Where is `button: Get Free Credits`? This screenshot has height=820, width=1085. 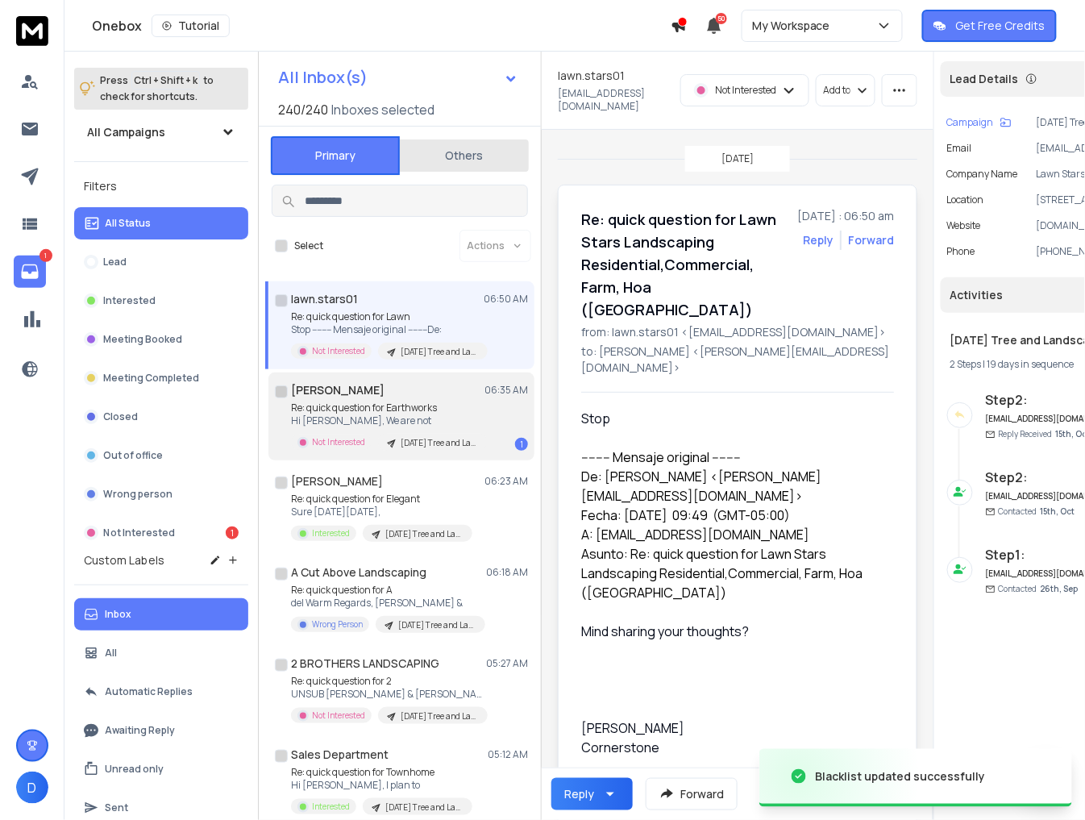
button: Get Free Credits is located at coordinates (989, 26).